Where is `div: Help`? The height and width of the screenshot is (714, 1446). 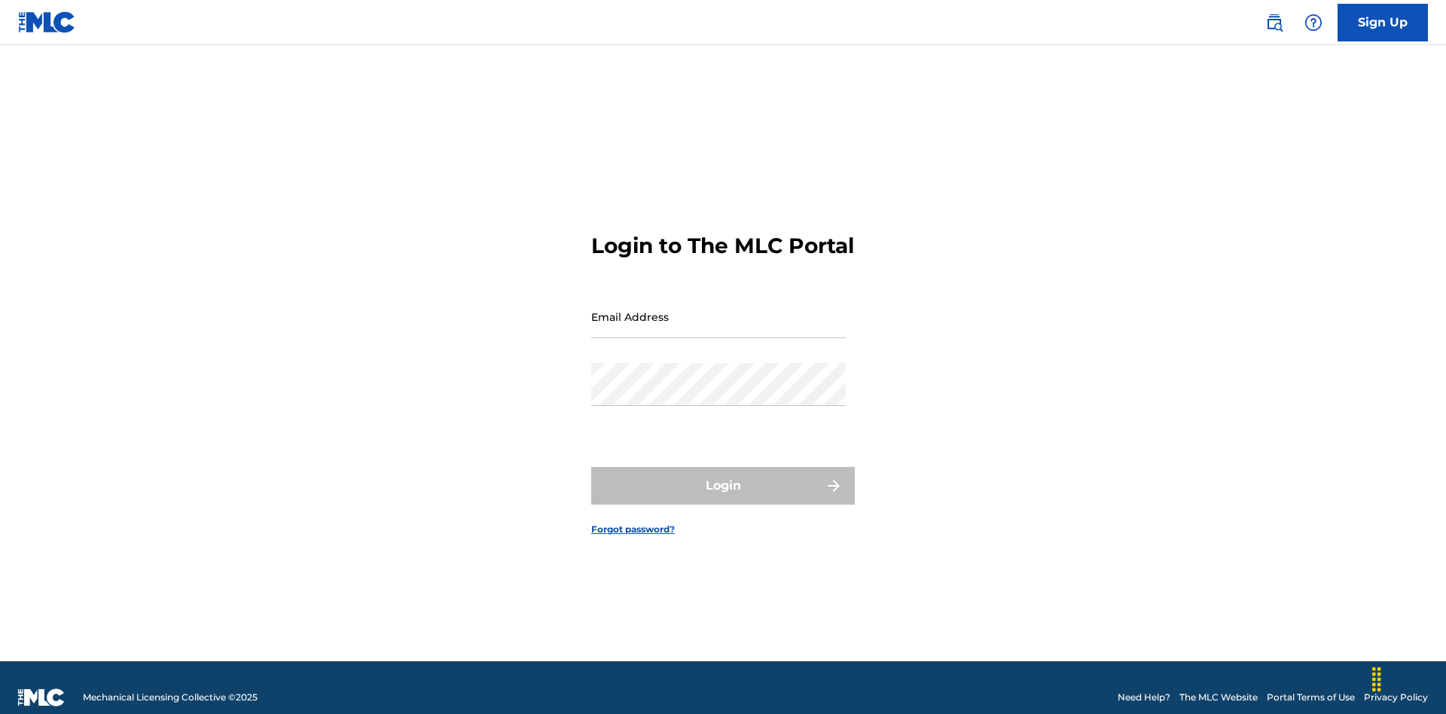 div: Help is located at coordinates (1314, 23).